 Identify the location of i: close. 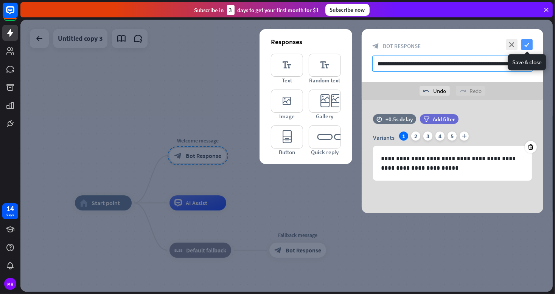
(512, 45).